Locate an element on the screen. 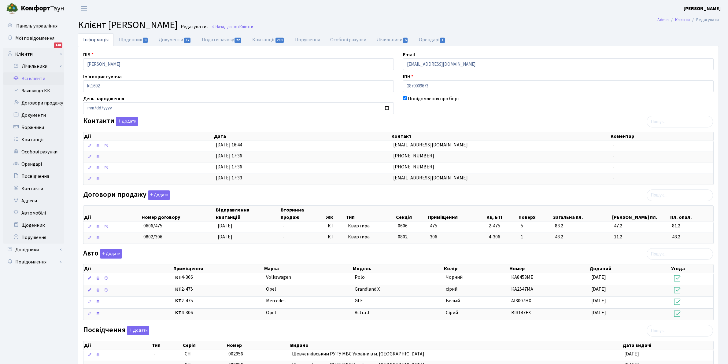  label: Повідомлення про борг is located at coordinates (434, 99).